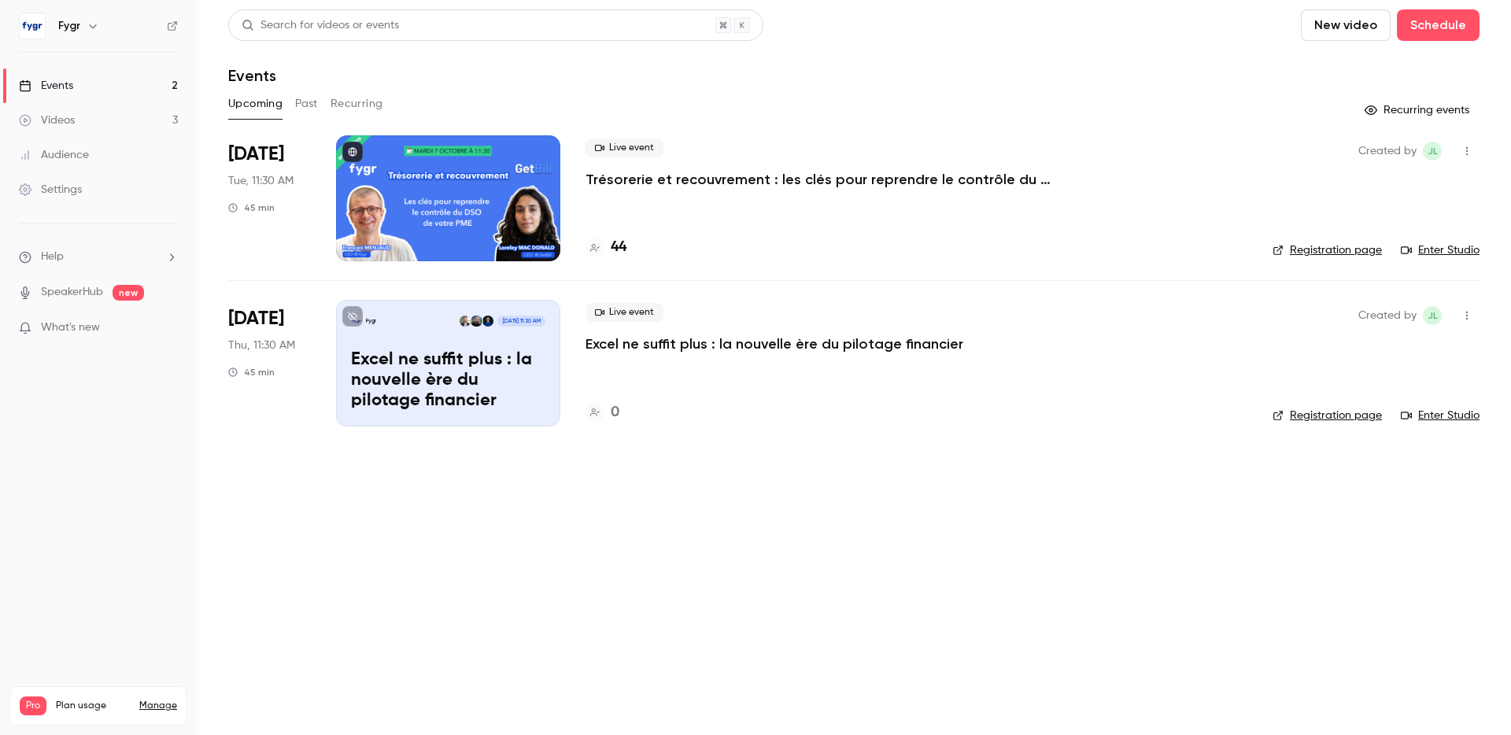 This screenshot has height=735, width=1511. Describe the element at coordinates (72, 292) in the screenshot. I see `a: SpeakerHub` at that location.